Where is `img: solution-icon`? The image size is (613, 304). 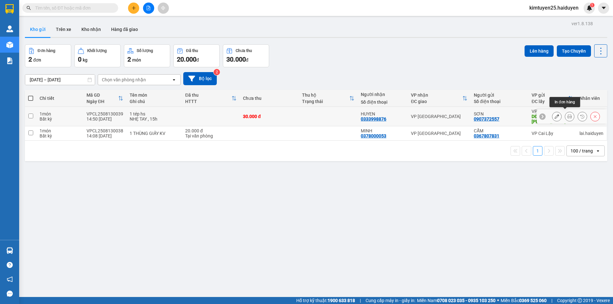
img: solution-icon is located at coordinates (10, 61).